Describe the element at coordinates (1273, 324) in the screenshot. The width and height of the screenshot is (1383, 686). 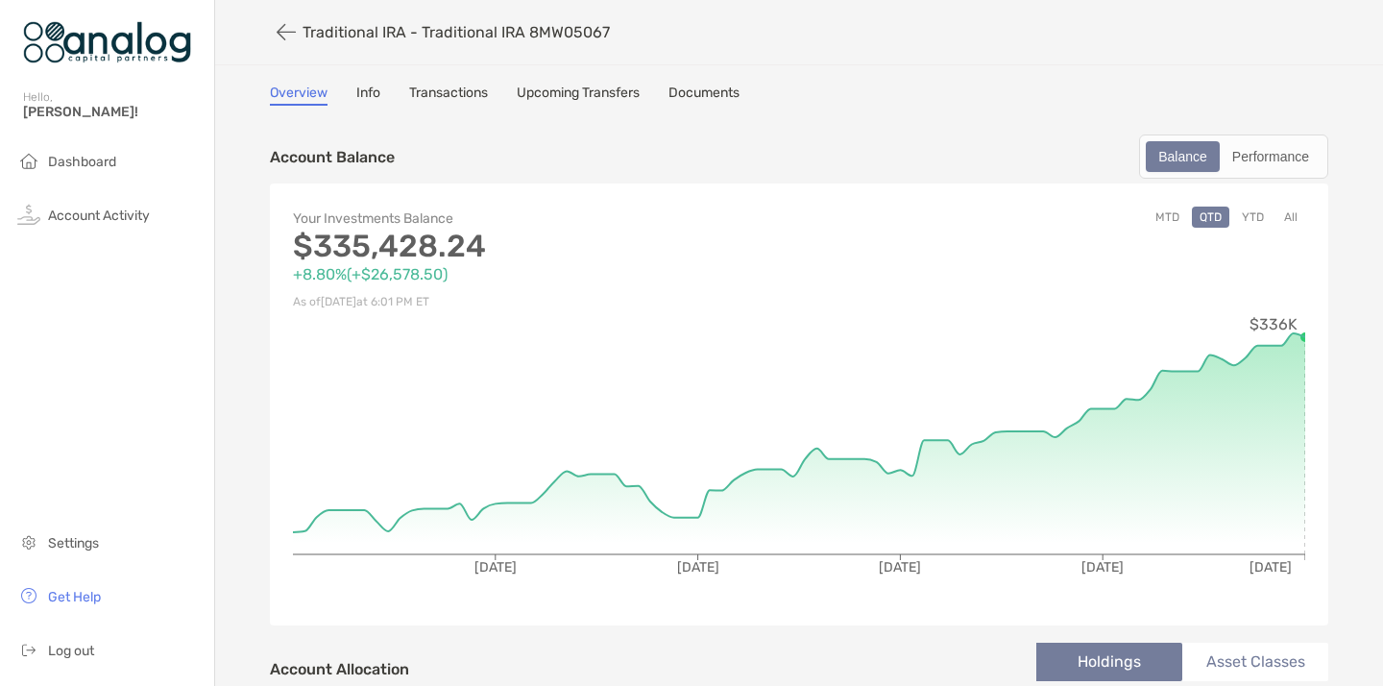
I see `tspan: $336K` at that location.